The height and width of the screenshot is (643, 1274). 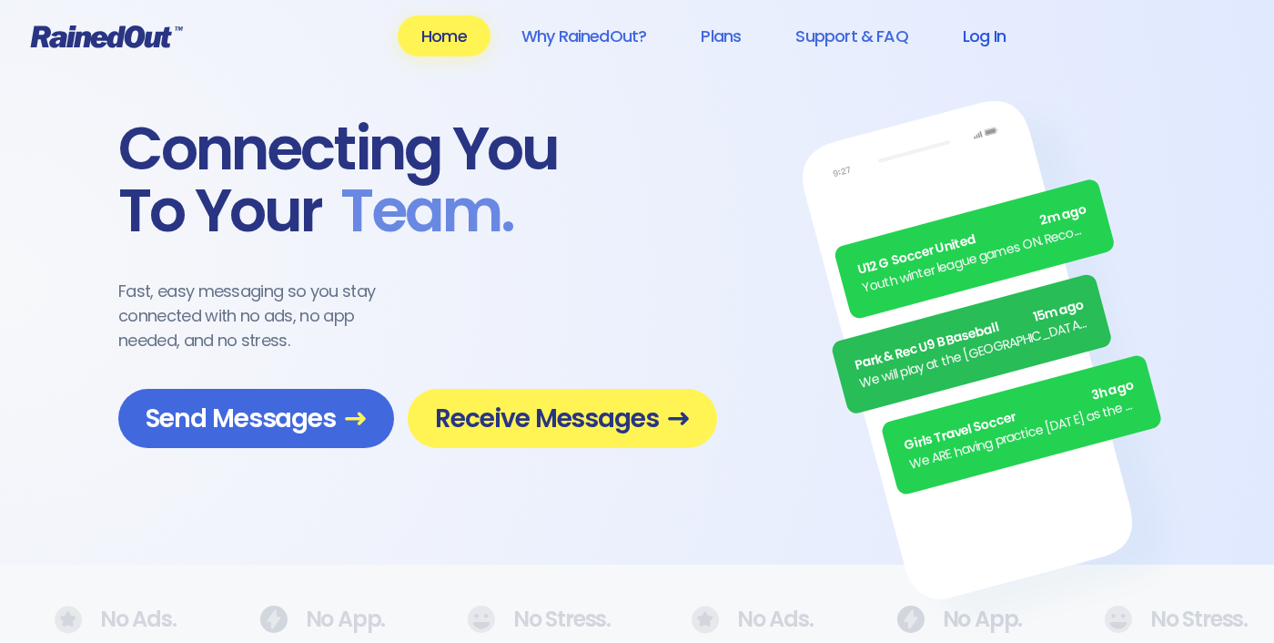 I want to click on div: Girls Travel Soccer, so click(x=1019, y=416).